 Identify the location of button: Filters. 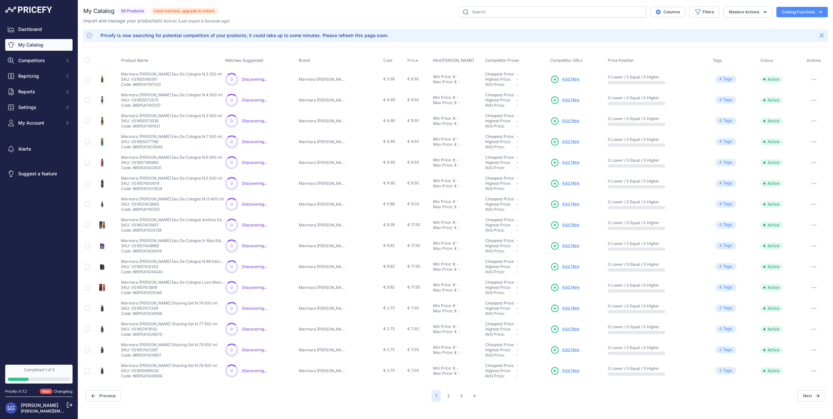
(704, 12).